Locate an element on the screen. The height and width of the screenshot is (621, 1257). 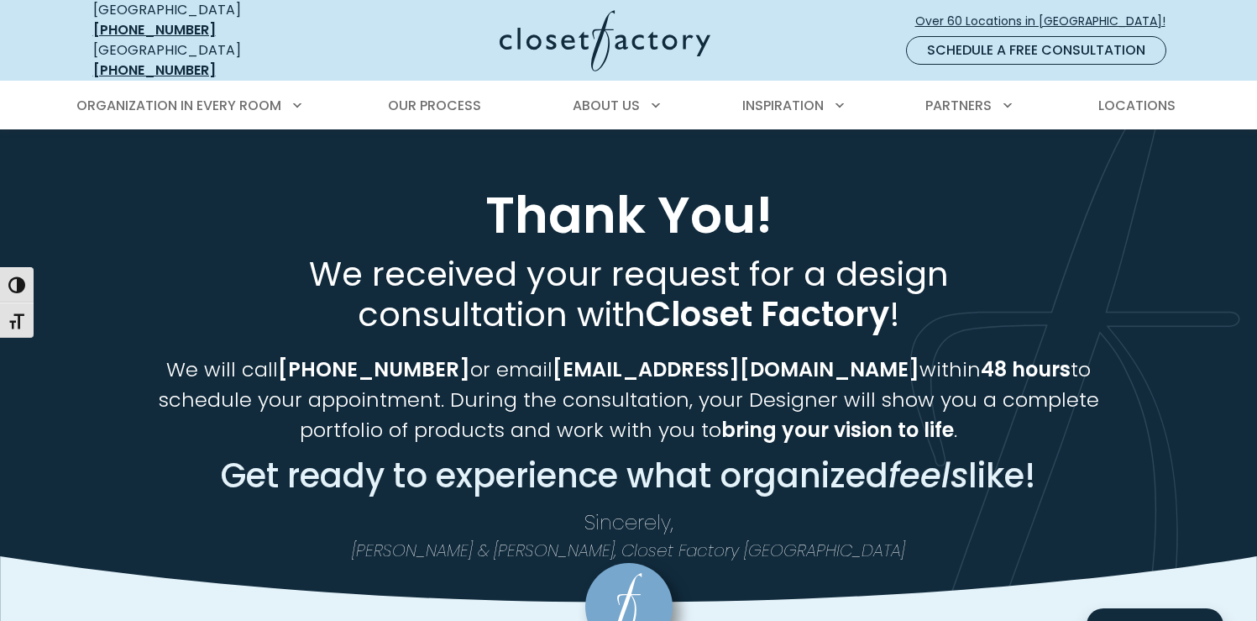
span: Locations is located at coordinates (1137, 105).